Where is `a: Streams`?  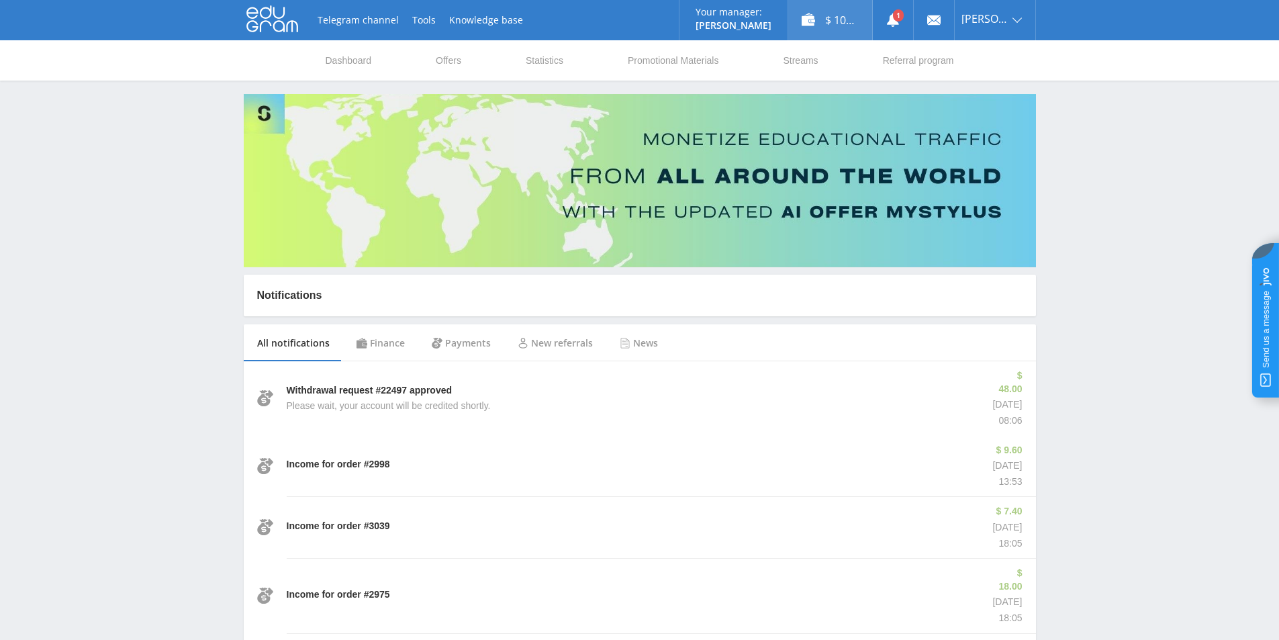
a: Streams is located at coordinates (801, 60).